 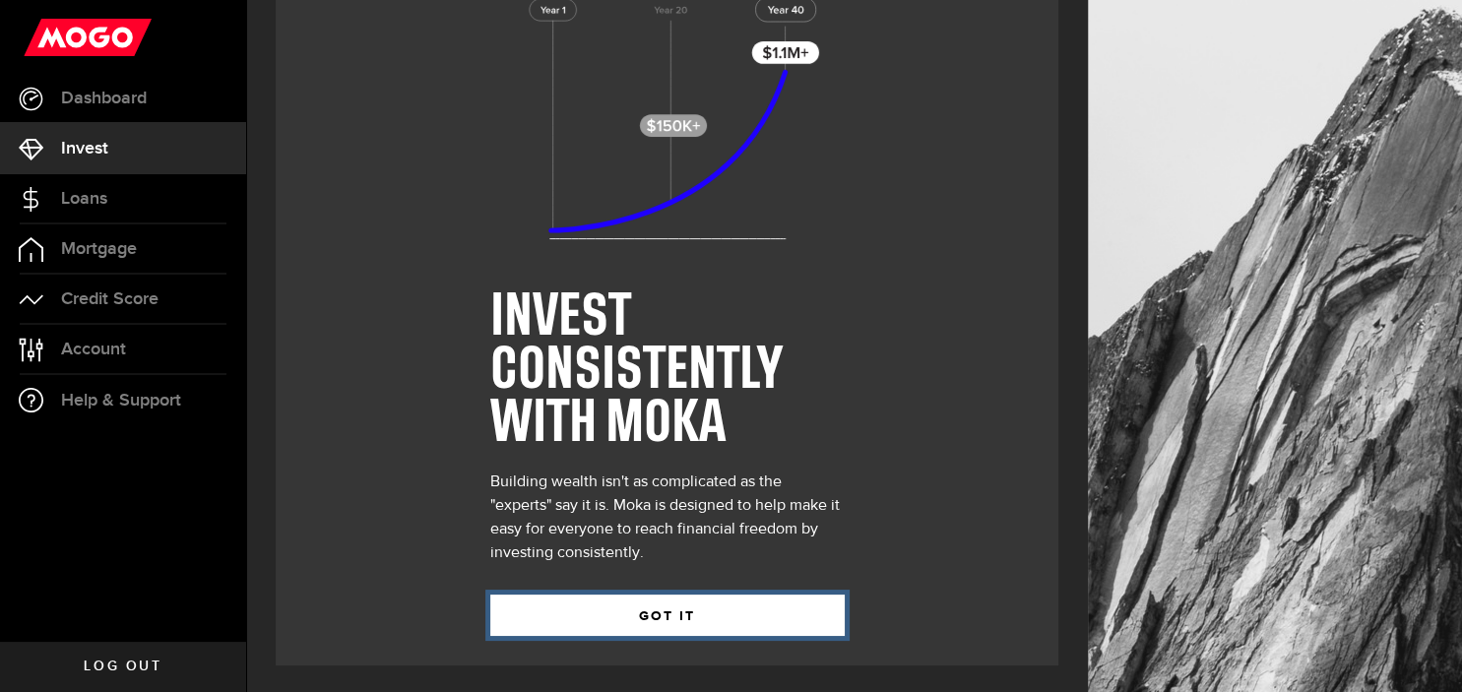 What do you see at coordinates (94, 349) in the screenshot?
I see `span: Account` at bounding box center [94, 349].